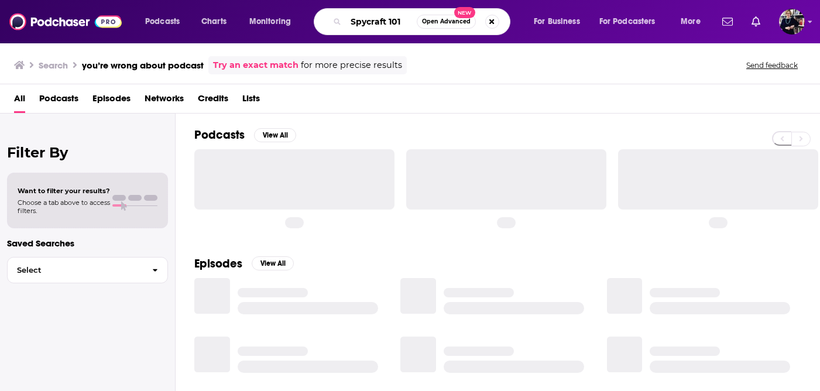 The image size is (820, 391). I want to click on button: Select, so click(87, 270).